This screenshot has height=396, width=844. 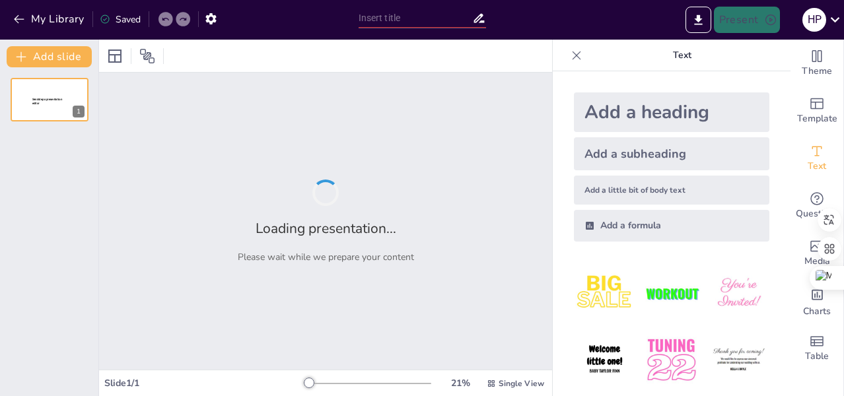 I want to click on div: Add a formula, so click(x=672, y=226).